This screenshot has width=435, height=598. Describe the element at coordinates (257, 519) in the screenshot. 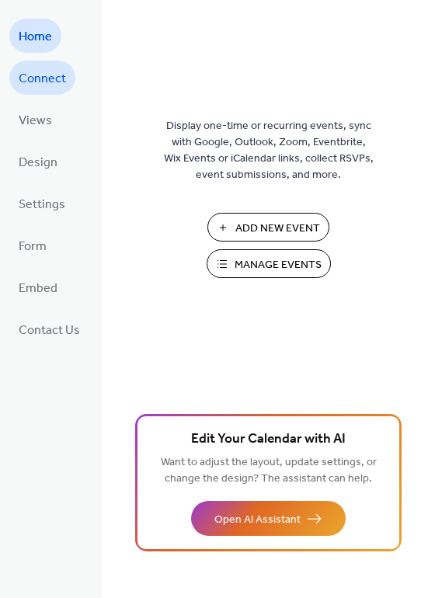

I see `span: Open AI Assistant` at that location.